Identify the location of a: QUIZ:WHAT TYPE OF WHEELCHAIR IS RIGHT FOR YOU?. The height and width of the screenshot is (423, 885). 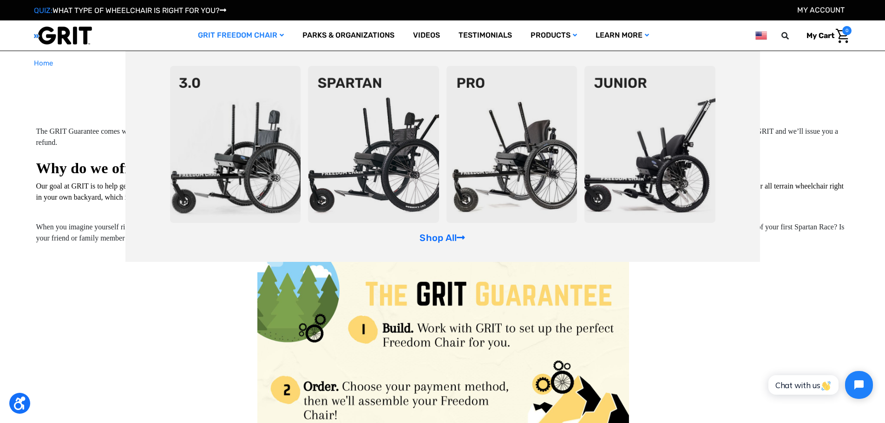
(130, 10).